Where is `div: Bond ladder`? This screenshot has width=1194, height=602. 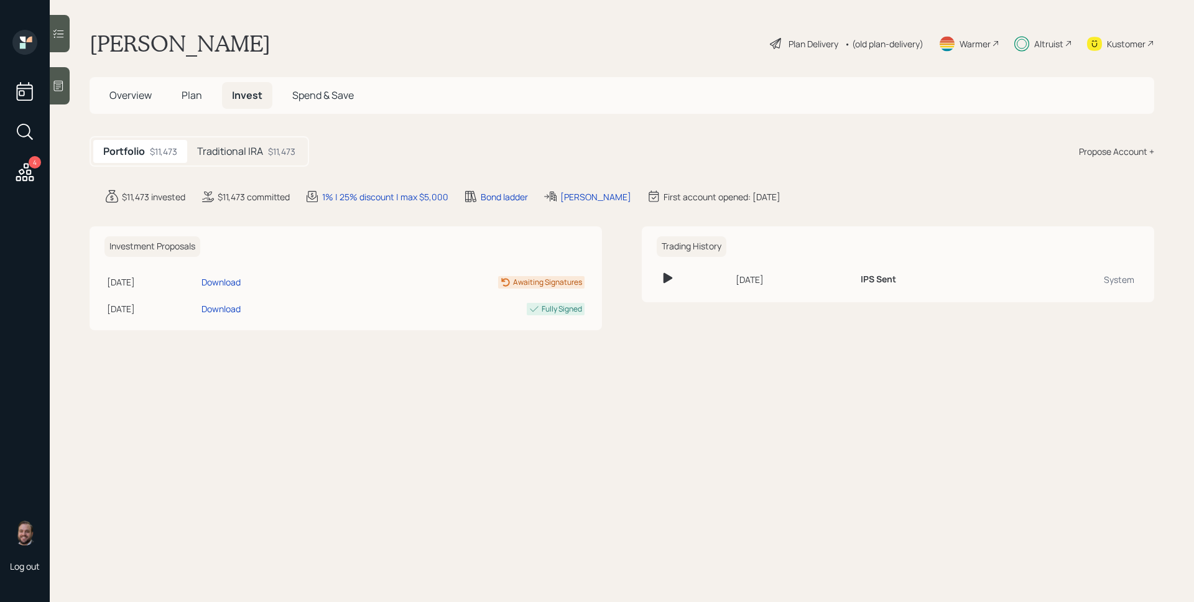
div: Bond ladder is located at coordinates (504, 197).